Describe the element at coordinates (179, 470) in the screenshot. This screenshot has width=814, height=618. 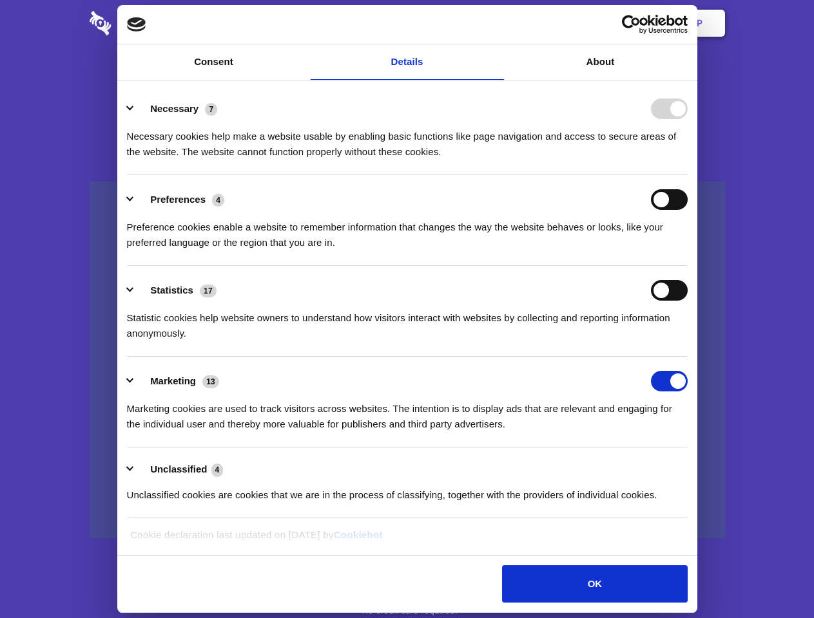
I see `button: Unclassified (4)` at that location.